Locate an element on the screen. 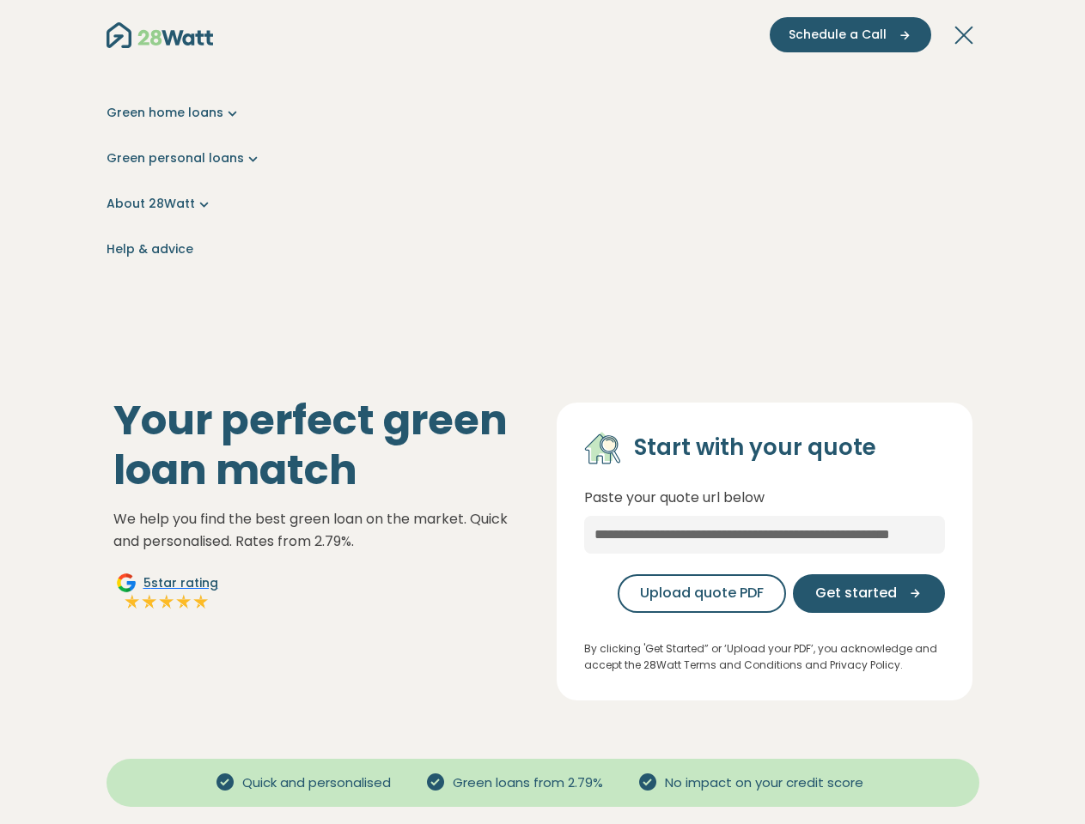 This screenshot has height=824, width=1085. a: Google5star ratingFull starFull starFull starFull starFull star is located at coordinates (167, 593).